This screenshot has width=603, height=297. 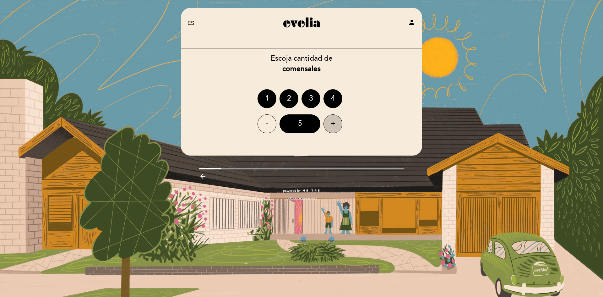 I want to click on img: MEITRE, so click(x=311, y=191).